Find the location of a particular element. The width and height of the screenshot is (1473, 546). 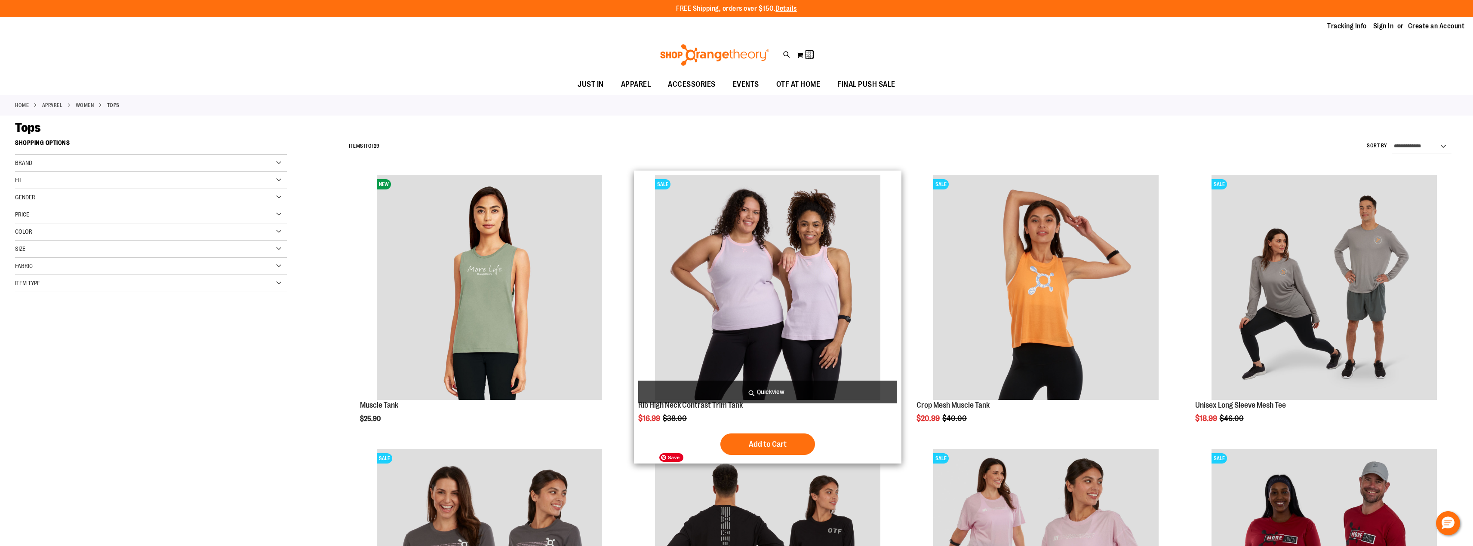

span: $18.99 is located at coordinates (1206, 419).